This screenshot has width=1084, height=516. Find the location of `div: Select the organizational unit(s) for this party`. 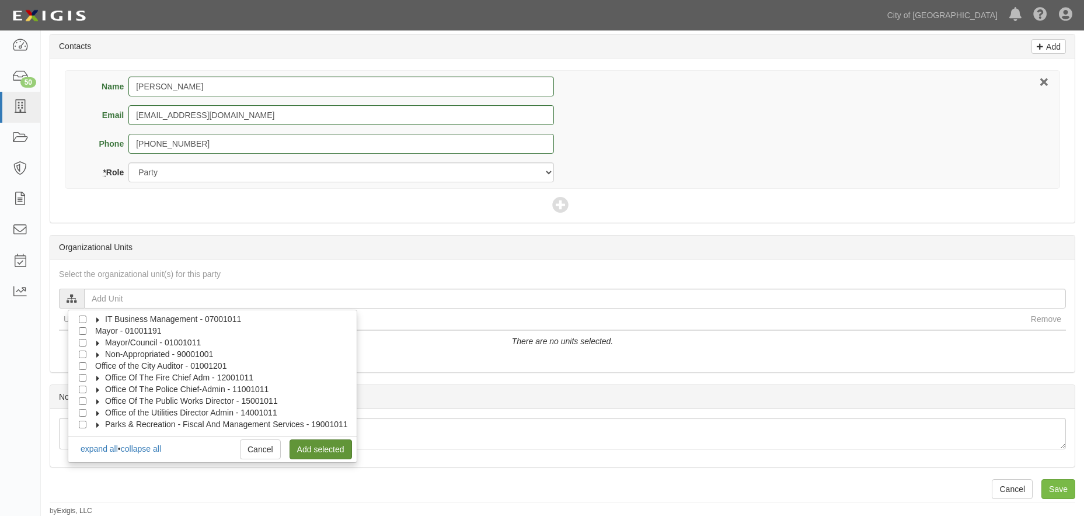

div: Select the organizational unit(s) for this party is located at coordinates (562, 274).